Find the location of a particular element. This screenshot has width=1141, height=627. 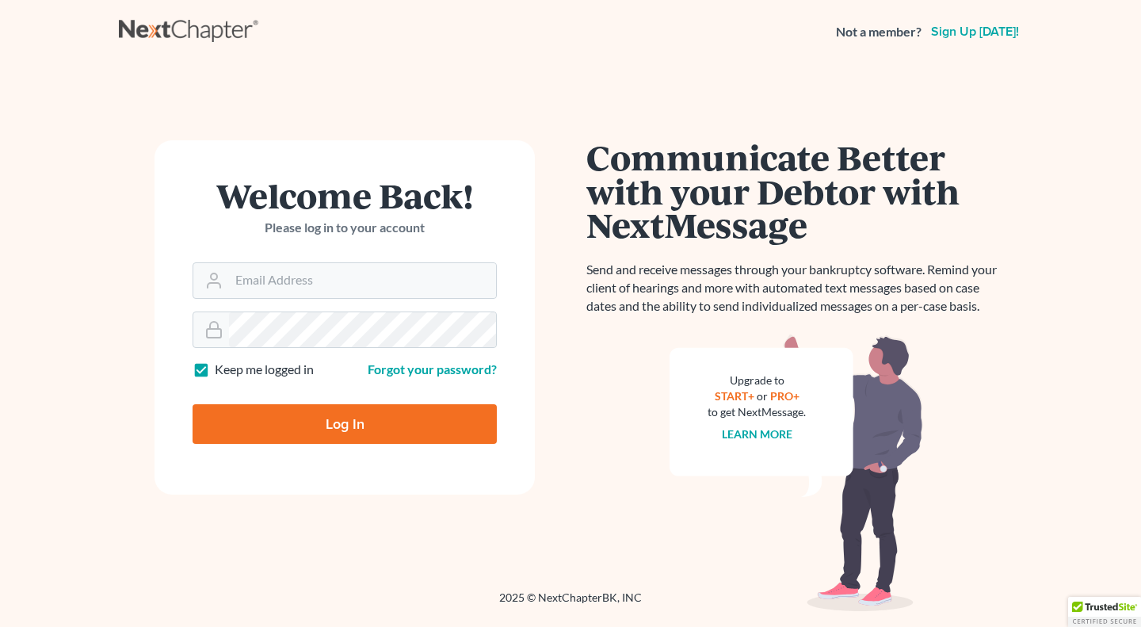

div: TrustedSite Certified is located at coordinates (1105, 612).